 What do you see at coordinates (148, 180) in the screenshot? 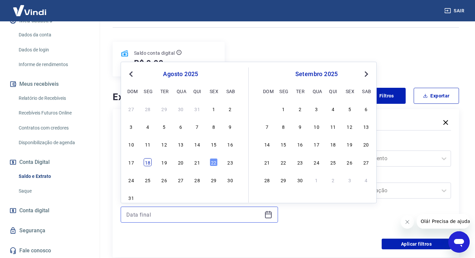
I see `div: Choose segunda-feira, 25 de agosto de 2025` at bounding box center [148, 180].